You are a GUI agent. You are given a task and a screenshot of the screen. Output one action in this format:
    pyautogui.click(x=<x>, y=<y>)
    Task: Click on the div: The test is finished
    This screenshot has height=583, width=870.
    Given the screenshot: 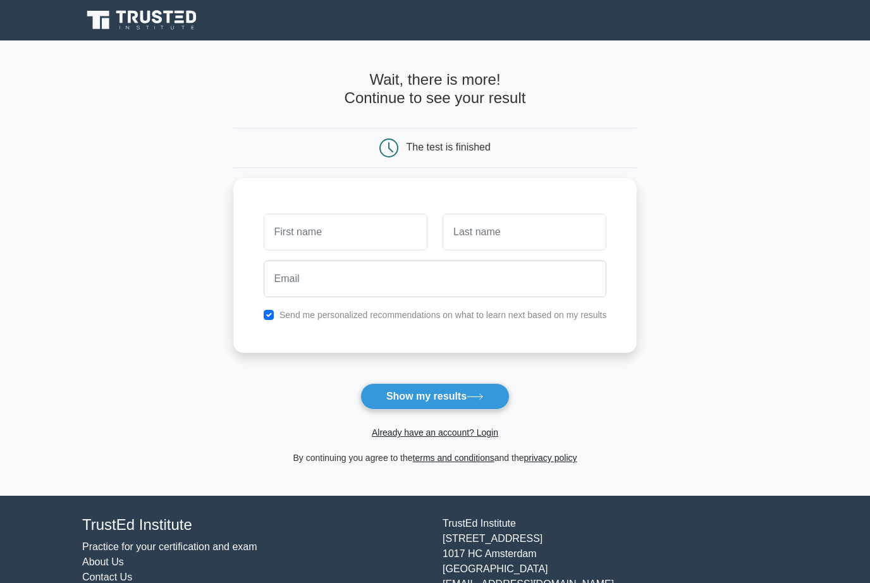 What is the action you would take?
    pyautogui.click(x=448, y=147)
    